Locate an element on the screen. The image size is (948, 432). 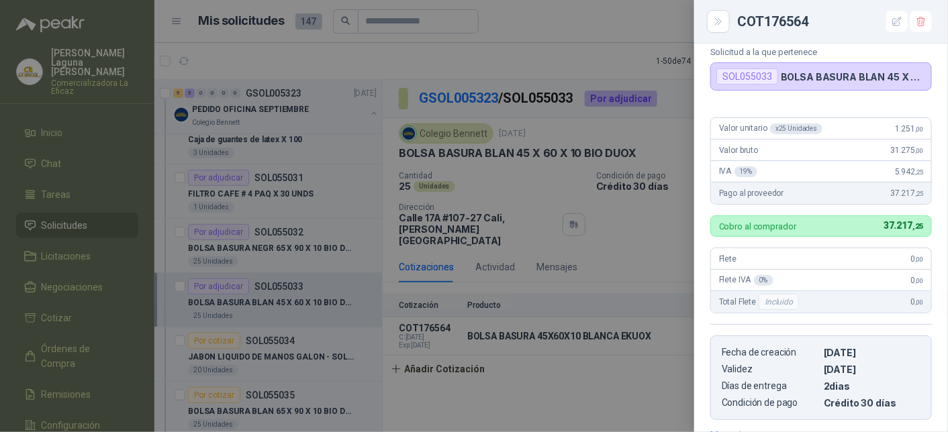
span: Total Flete is located at coordinates (760, 302).